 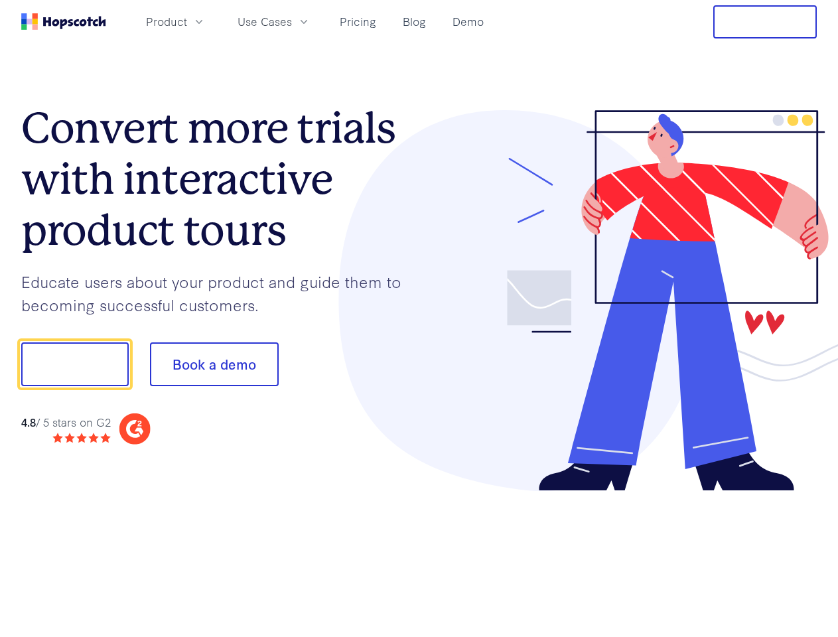 I want to click on strong: 4.8, so click(x=29, y=421).